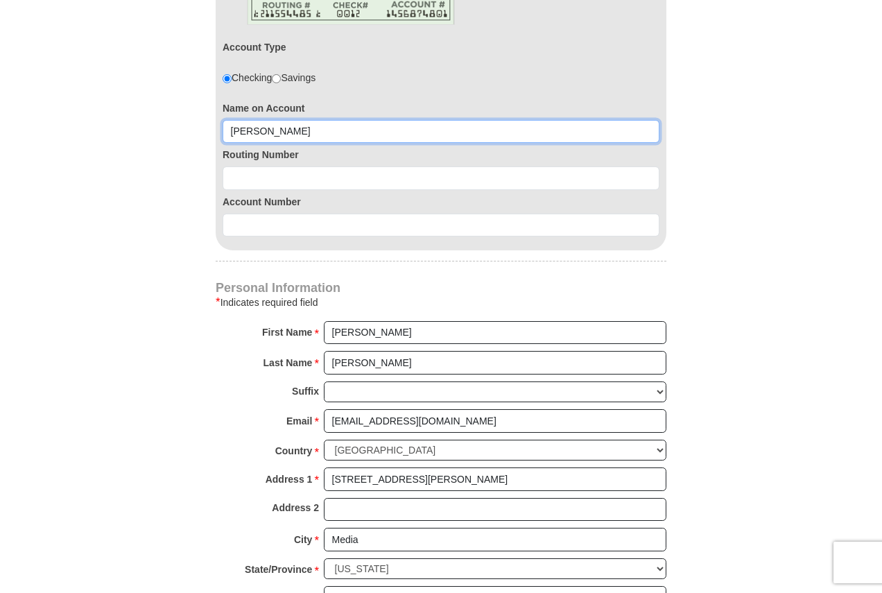 The width and height of the screenshot is (882, 593). What do you see at coordinates (278, 569) in the screenshot?
I see `strong: State/Province` at bounding box center [278, 569].